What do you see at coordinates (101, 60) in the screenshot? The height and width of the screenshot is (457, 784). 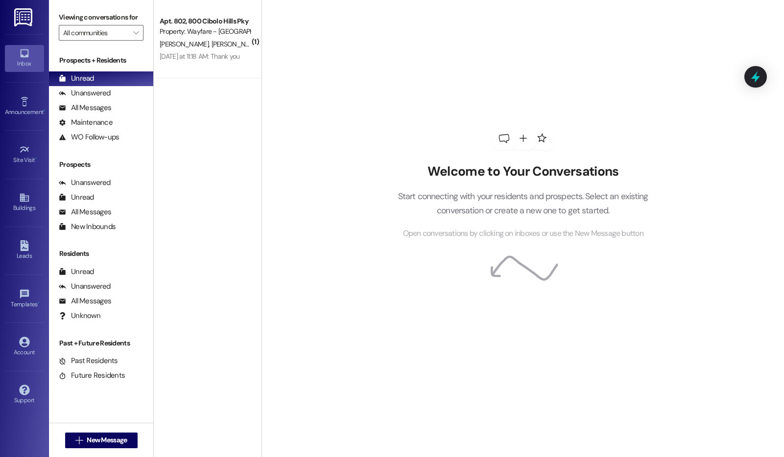 I see `div: Prospects + Residents` at bounding box center [101, 60].